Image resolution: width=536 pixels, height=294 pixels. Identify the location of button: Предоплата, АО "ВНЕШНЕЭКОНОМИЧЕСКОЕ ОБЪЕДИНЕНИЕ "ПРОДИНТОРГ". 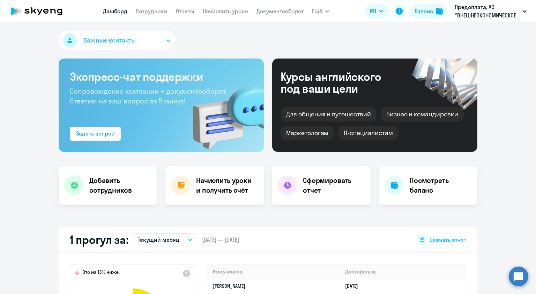
(490, 11).